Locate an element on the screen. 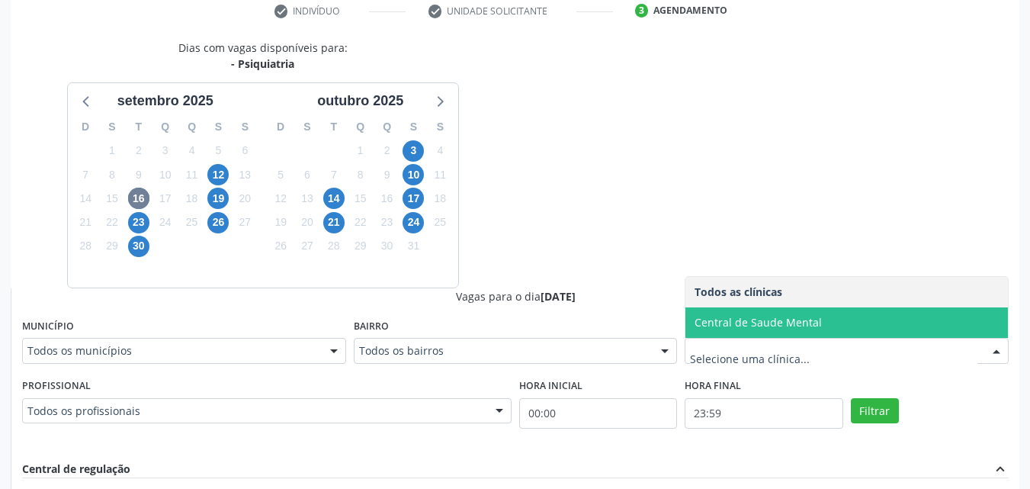  div: Agendamento is located at coordinates (690, 11).